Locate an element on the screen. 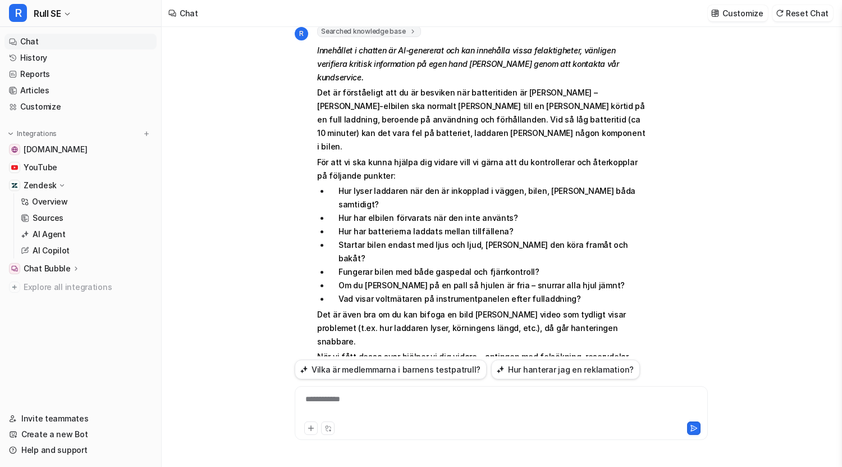  button: Start recording is located at coordinates (76, 372).